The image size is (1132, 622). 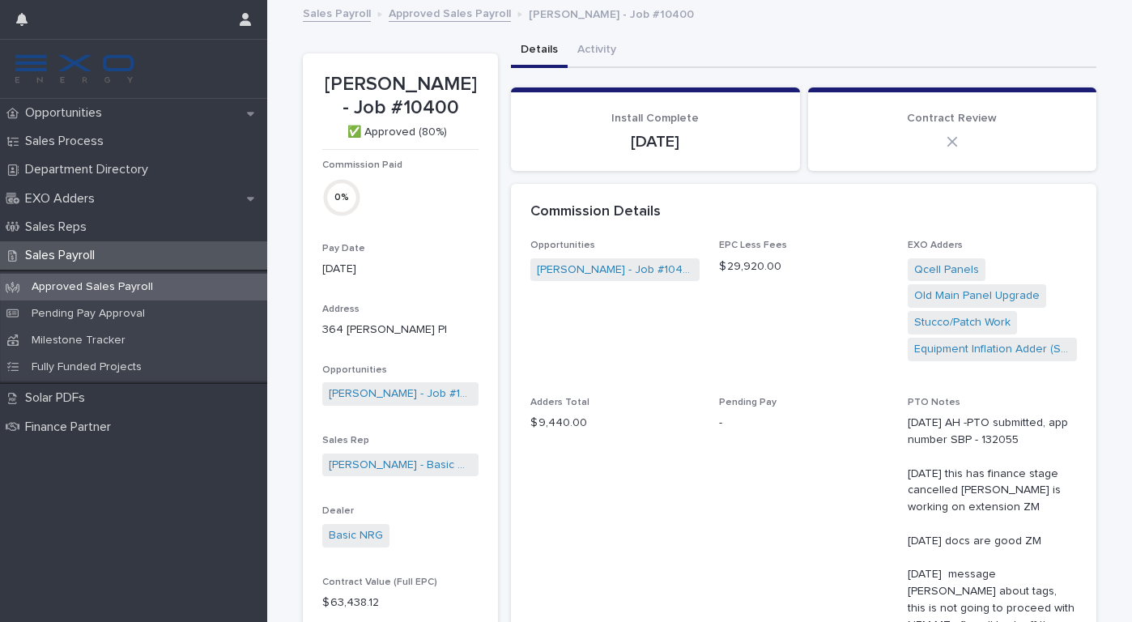 What do you see at coordinates (449, 12) in the screenshot?
I see `a: Approved Sales Payroll` at bounding box center [449, 12].